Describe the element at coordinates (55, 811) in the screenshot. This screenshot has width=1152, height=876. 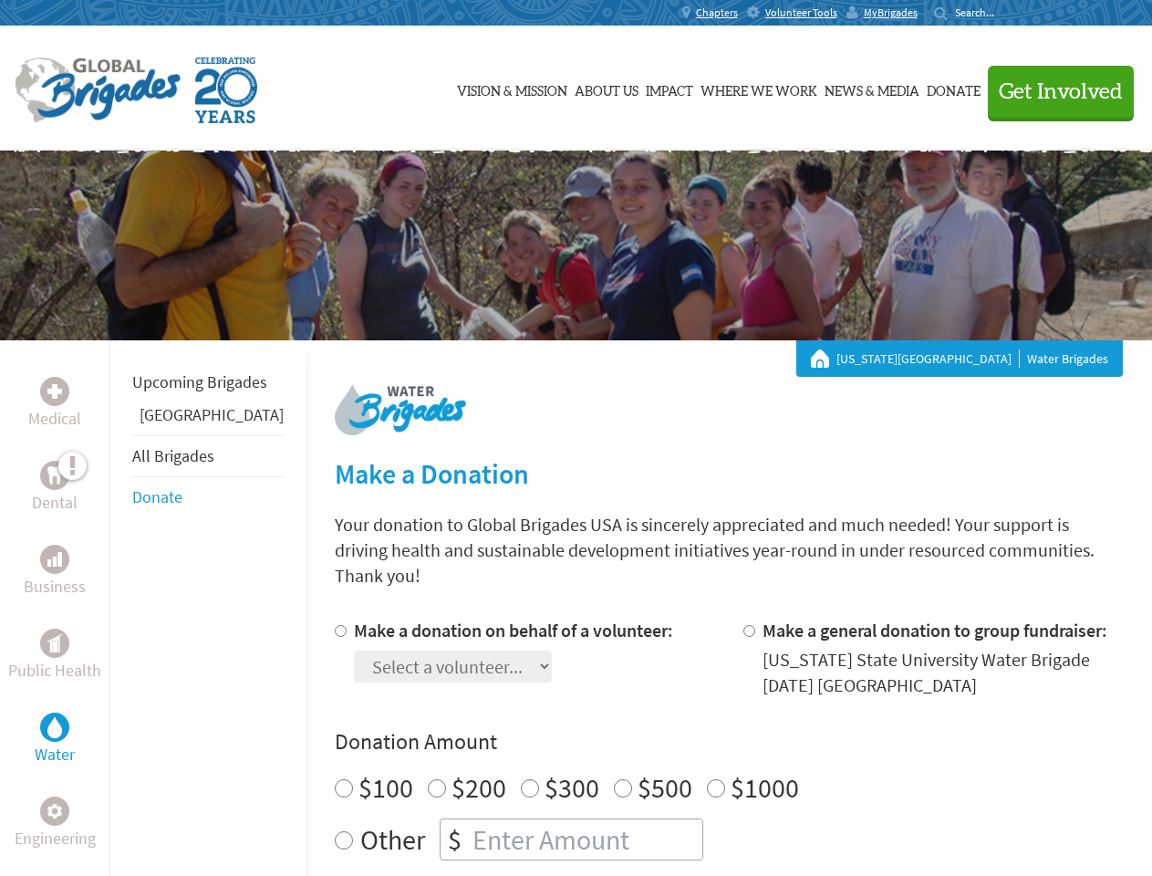
I see `img: Engineering` at that location.